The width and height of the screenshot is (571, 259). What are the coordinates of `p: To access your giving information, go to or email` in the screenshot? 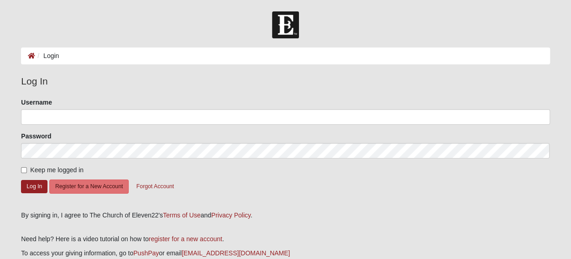 It's located at (285, 253).